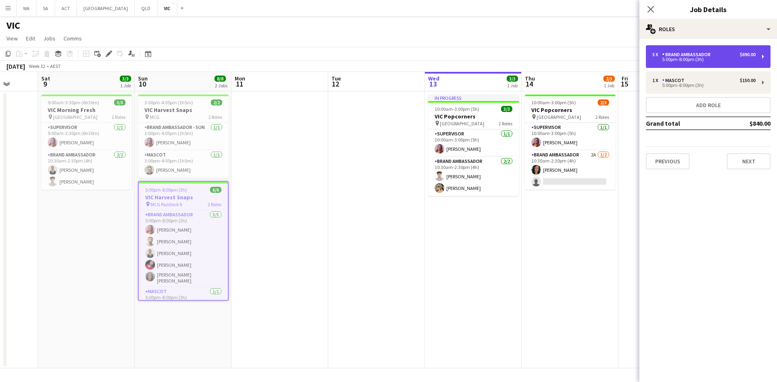 This screenshot has height=382, width=777. What do you see at coordinates (708, 105) in the screenshot?
I see `button: Add role` at bounding box center [708, 105].